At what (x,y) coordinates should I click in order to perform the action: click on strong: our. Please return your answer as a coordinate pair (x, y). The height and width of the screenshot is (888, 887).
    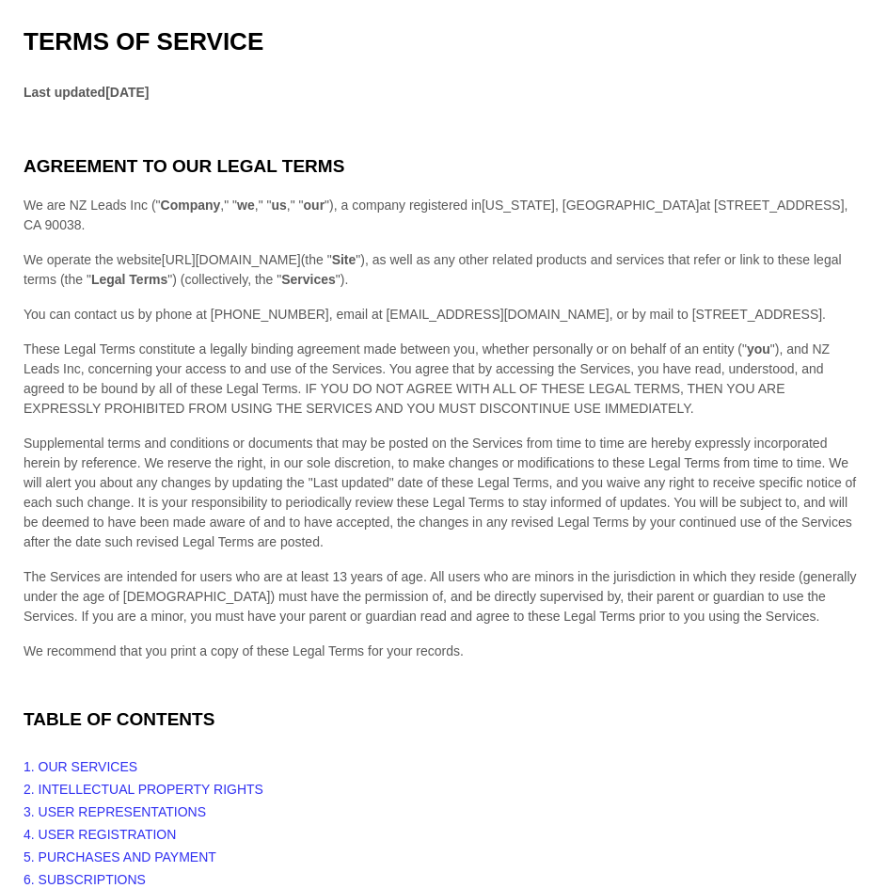
    Looking at the image, I should click on (314, 205).